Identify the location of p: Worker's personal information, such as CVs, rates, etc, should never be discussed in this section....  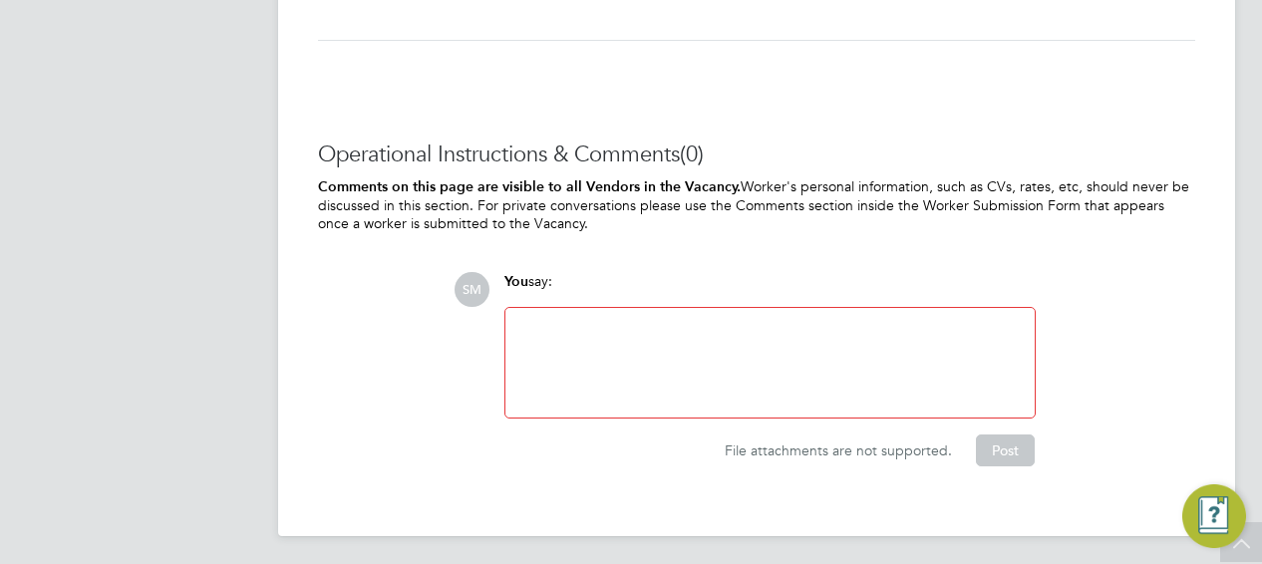
(757, 205).